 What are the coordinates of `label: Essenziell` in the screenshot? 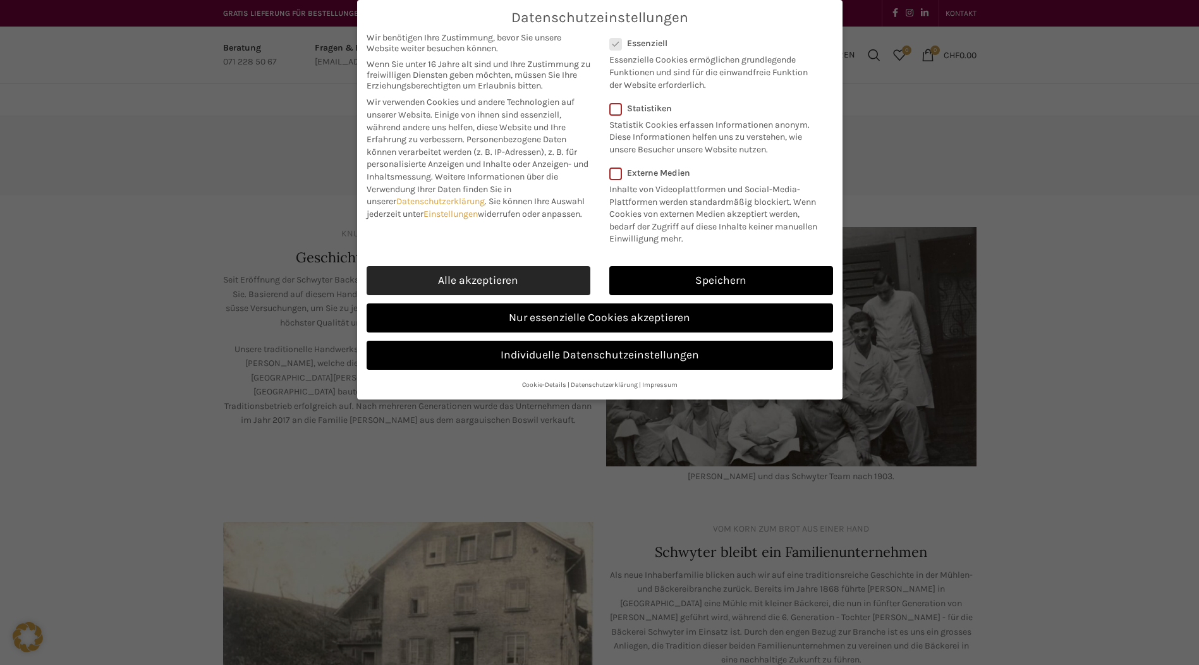 It's located at (713, 43).